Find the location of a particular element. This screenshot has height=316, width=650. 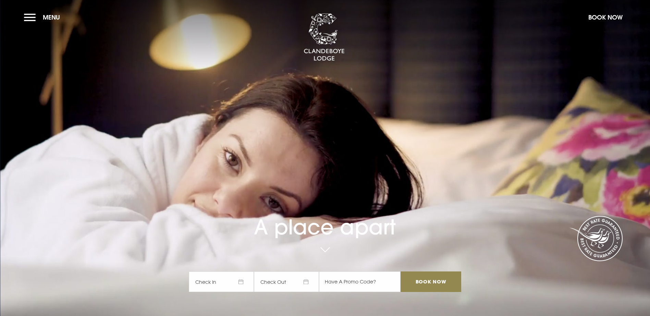

span: Menu is located at coordinates (51, 17).